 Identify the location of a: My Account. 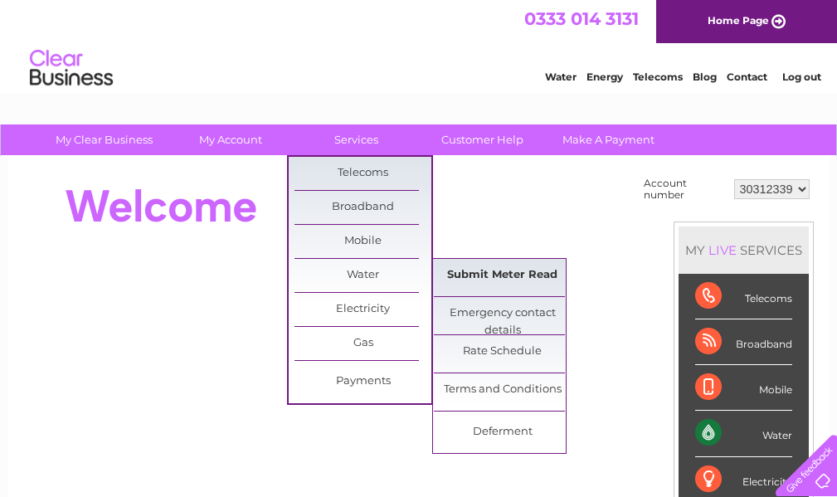
(230, 139).